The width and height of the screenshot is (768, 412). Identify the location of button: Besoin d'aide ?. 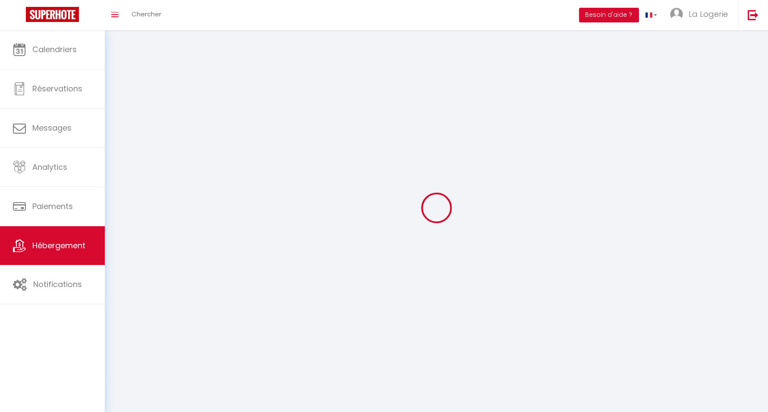
(609, 15).